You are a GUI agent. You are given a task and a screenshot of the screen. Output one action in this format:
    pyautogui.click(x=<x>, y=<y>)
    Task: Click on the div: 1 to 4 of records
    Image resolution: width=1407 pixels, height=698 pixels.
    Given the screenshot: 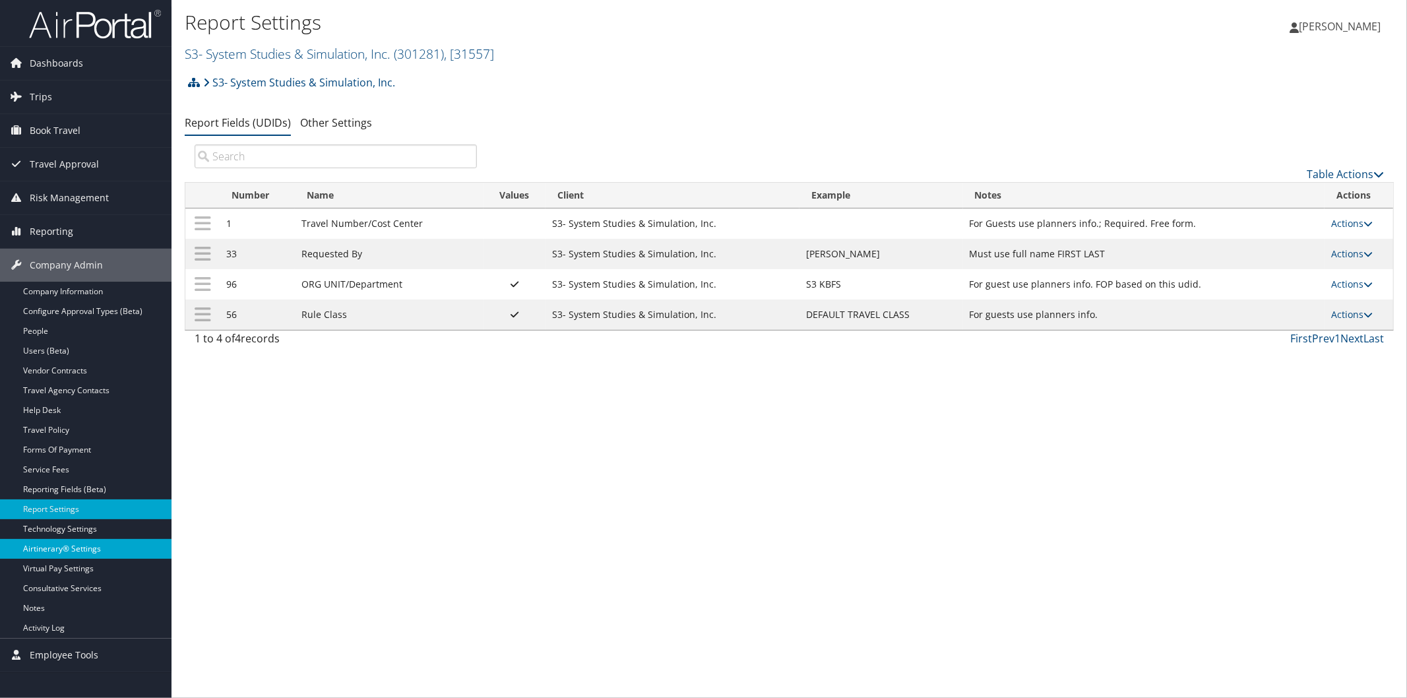 What is the action you would take?
    pyautogui.click(x=336, y=342)
    